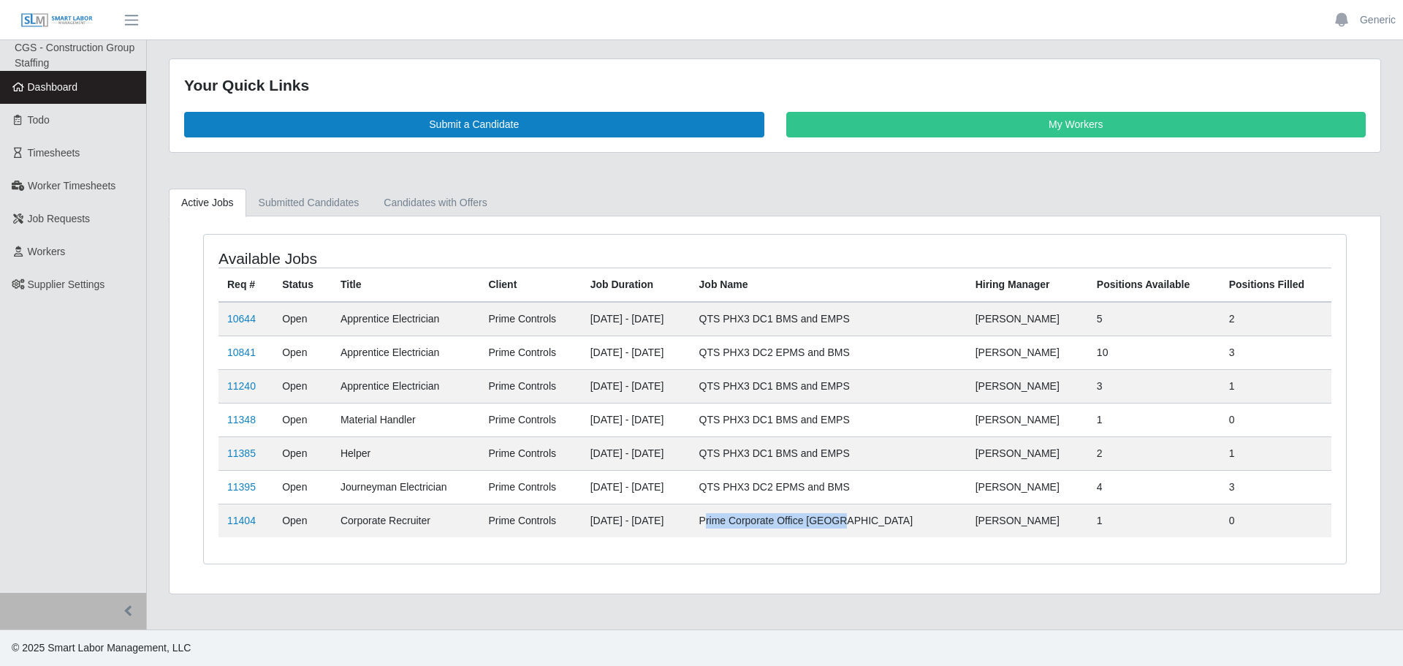  What do you see at coordinates (67, 284) in the screenshot?
I see `span: Supplier Settings` at bounding box center [67, 284].